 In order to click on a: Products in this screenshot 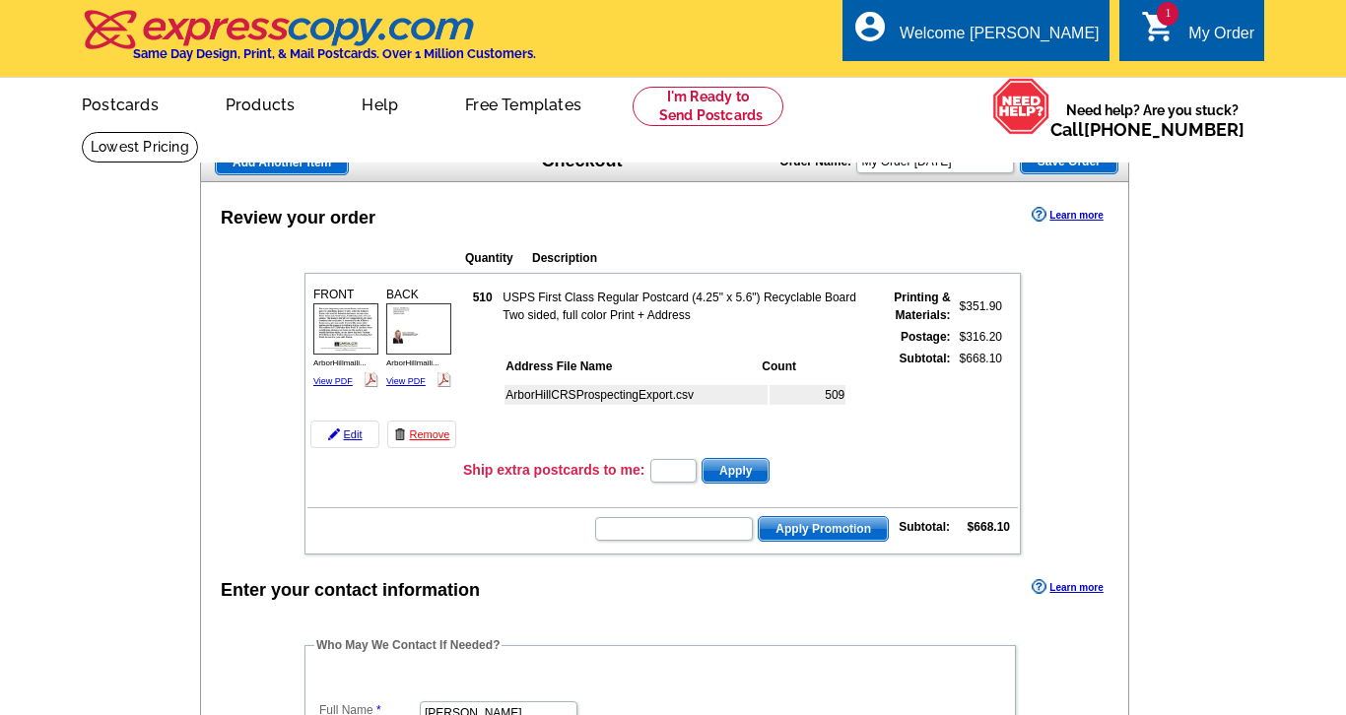, I will do `click(260, 102)`.